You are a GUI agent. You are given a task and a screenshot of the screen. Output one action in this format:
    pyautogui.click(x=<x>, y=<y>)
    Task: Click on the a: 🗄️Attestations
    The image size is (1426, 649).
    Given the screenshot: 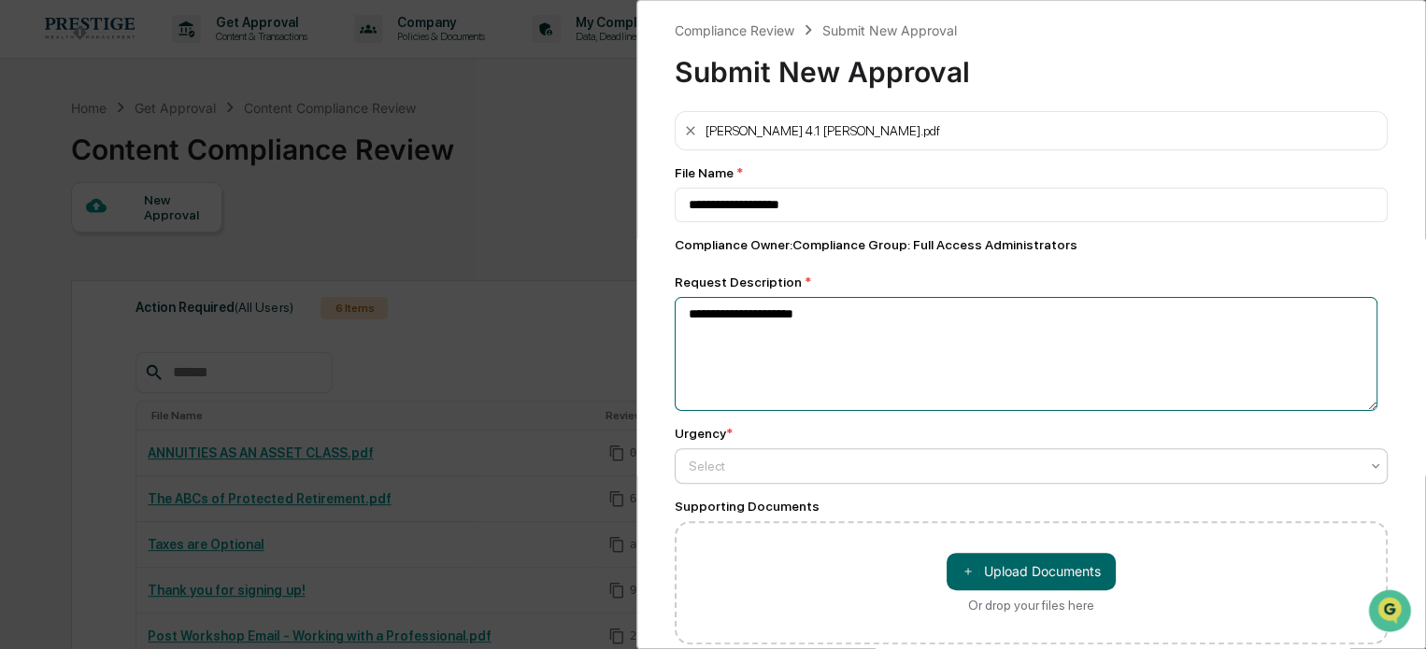 What is the action you would take?
    pyautogui.click(x=183, y=245)
    